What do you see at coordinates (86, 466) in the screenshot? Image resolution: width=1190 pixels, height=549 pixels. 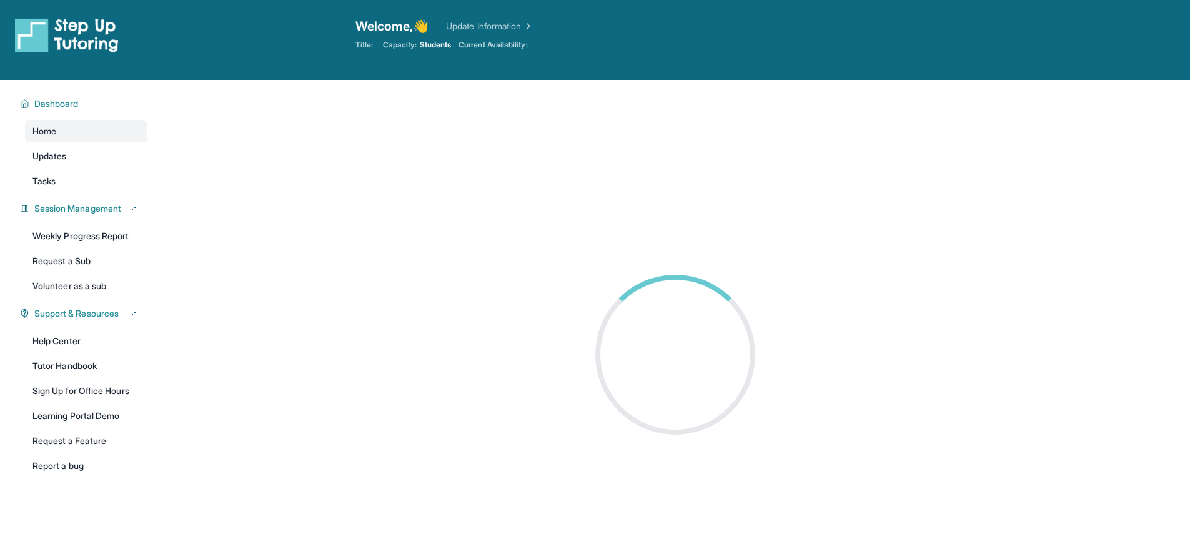 I see `a: Report a bug` at bounding box center [86, 466].